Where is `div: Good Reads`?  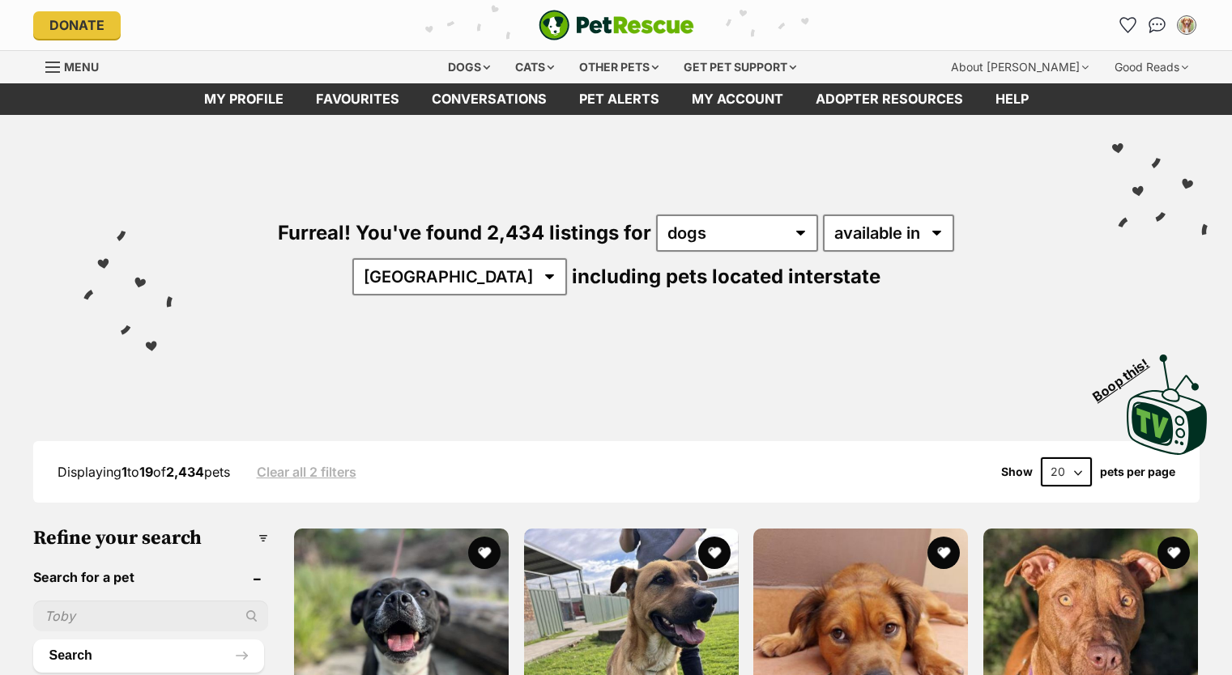
div: Good Reads is located at coordinates (1151, 67).